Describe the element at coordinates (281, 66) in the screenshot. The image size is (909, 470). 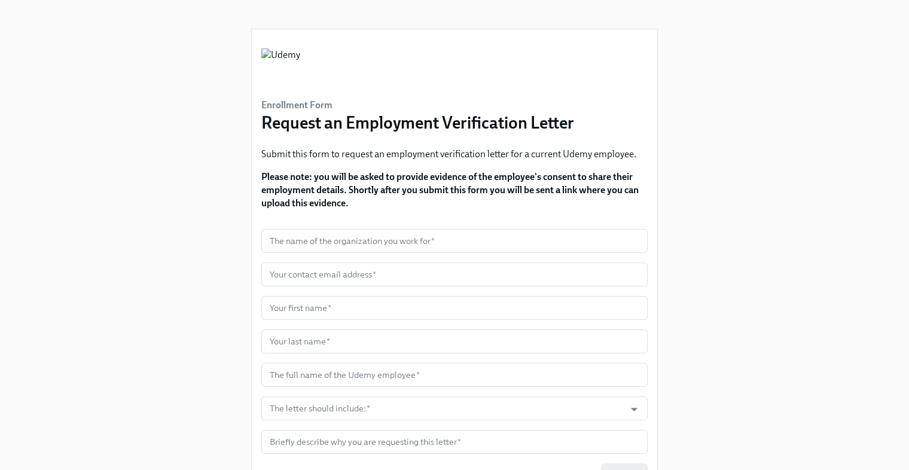
I see `img: Udemy` at that location.